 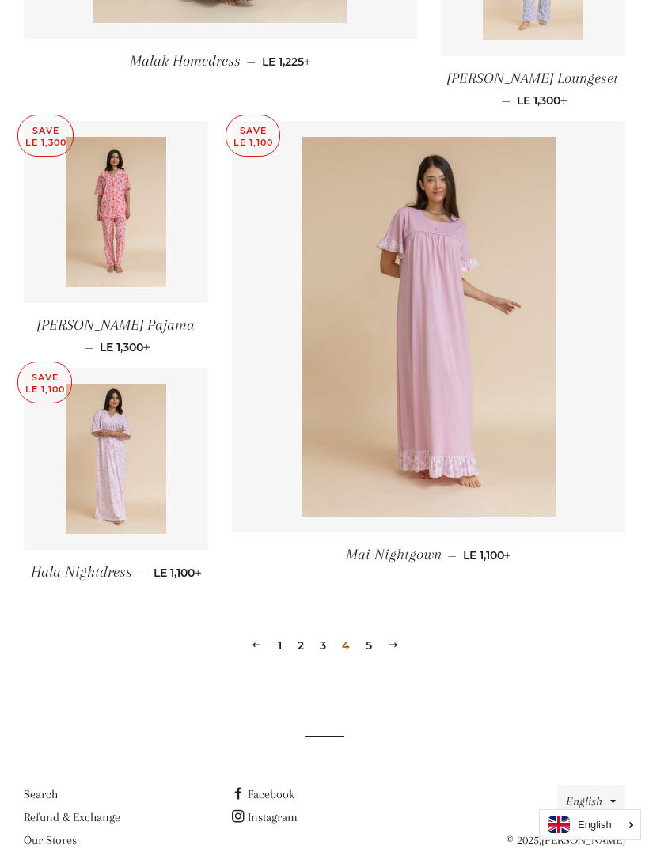 I want to click on a: Mai Nightgown — LE 1,100, so click(x=428, y=554).